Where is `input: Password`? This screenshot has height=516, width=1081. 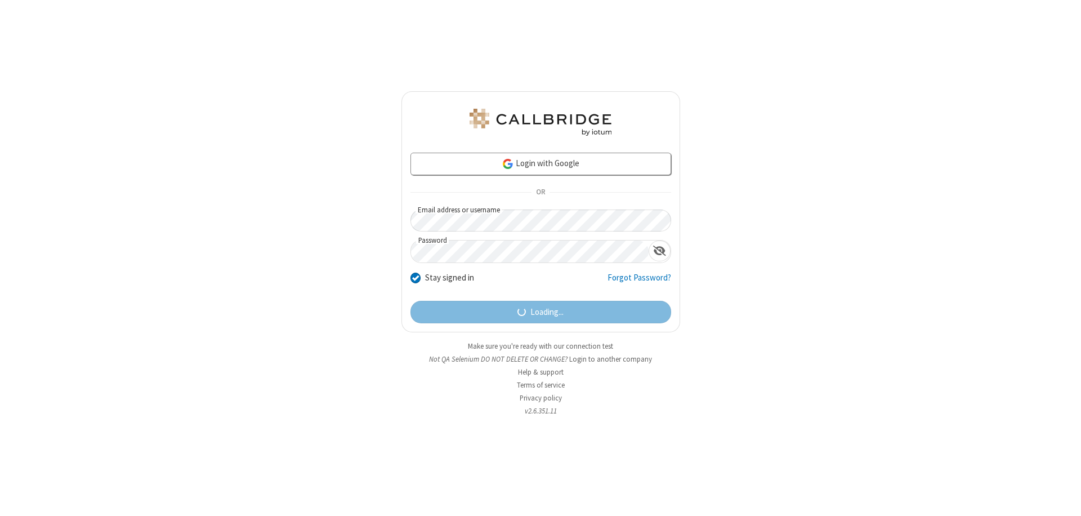
input: Password is located at coordinates (530, 251).